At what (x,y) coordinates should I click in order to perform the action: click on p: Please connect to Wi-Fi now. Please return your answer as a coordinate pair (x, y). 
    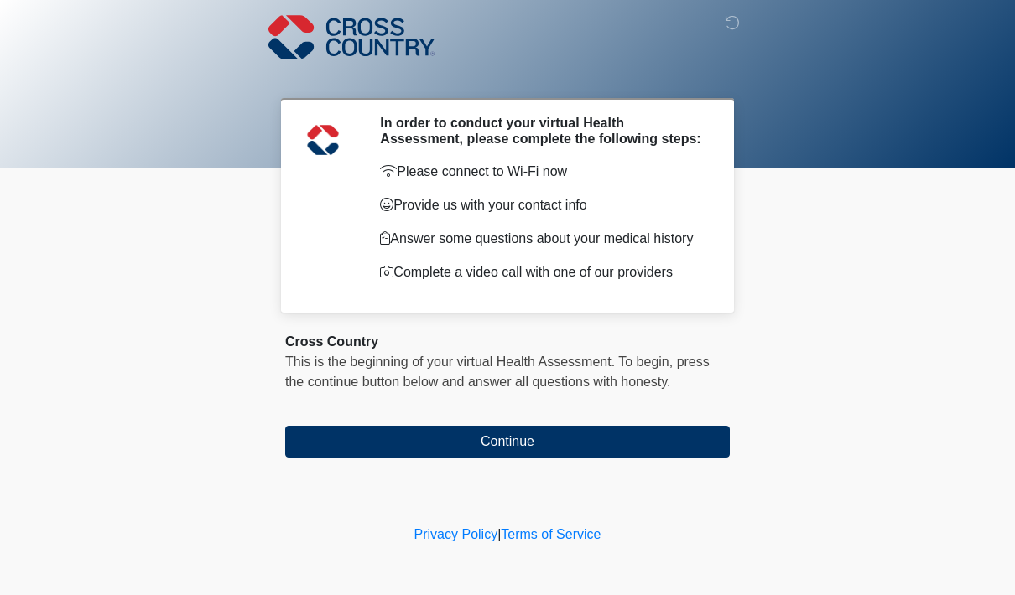
    Looking at the image, I should click on (542, 172).